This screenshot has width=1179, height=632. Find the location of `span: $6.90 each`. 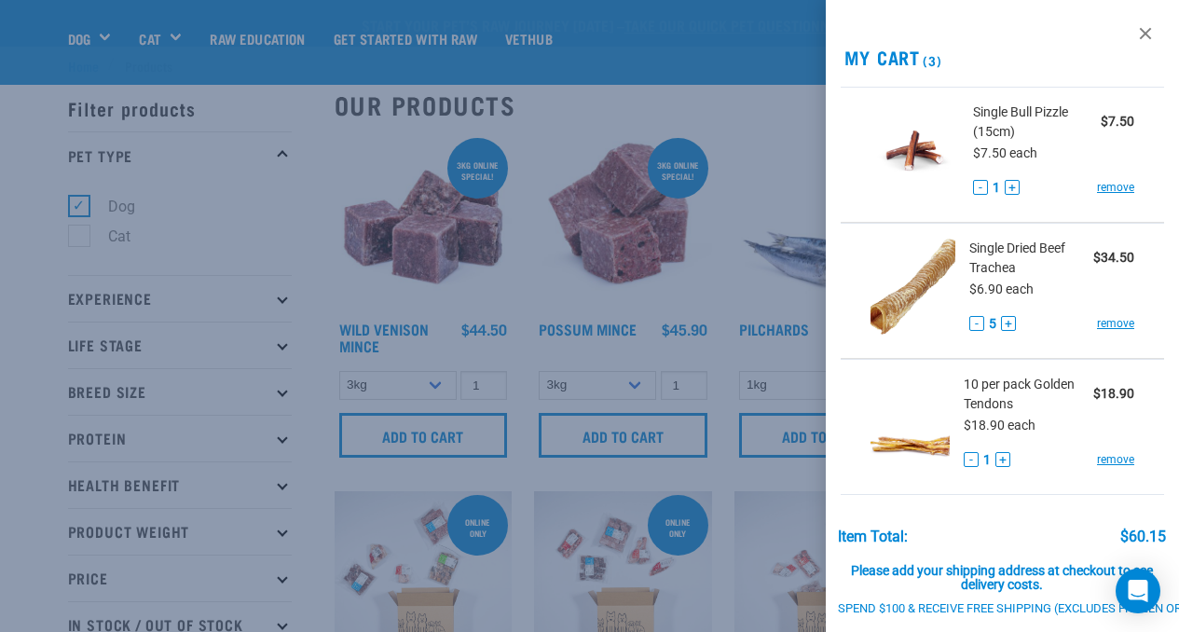

span: $6.90 each is located at coordinates (1001, 289).